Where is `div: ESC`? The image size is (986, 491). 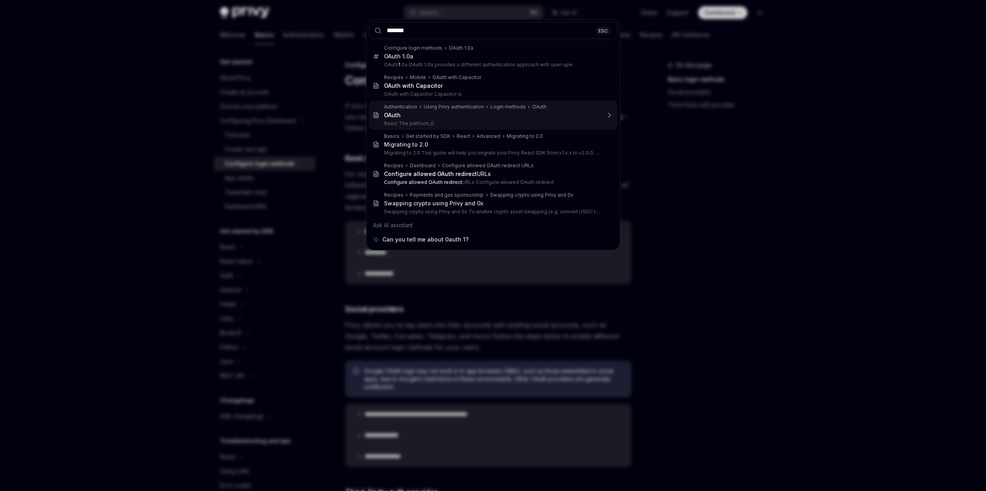
div: ESC is located at coordinates (603, 30).